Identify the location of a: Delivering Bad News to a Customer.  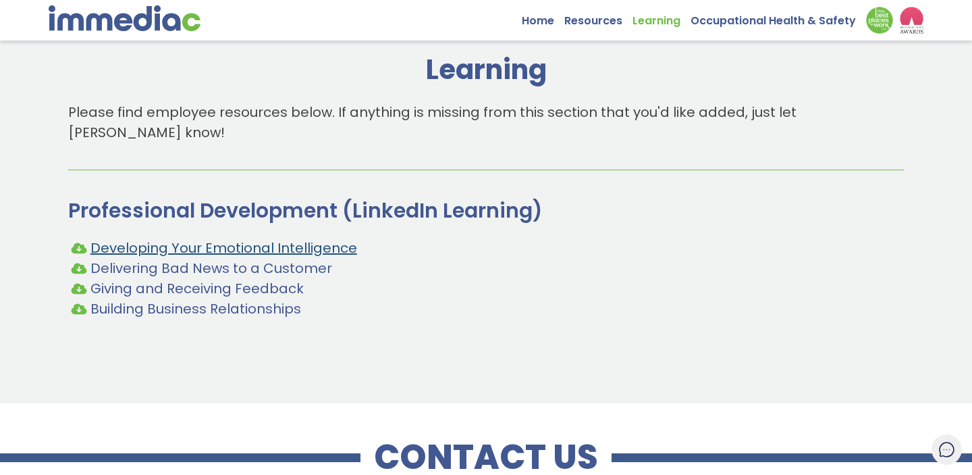
(211, 268).